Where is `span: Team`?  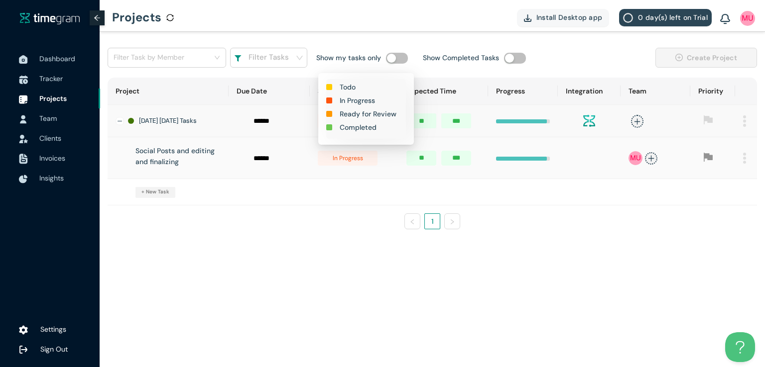 span: Team is located at coordinates (48, 119).